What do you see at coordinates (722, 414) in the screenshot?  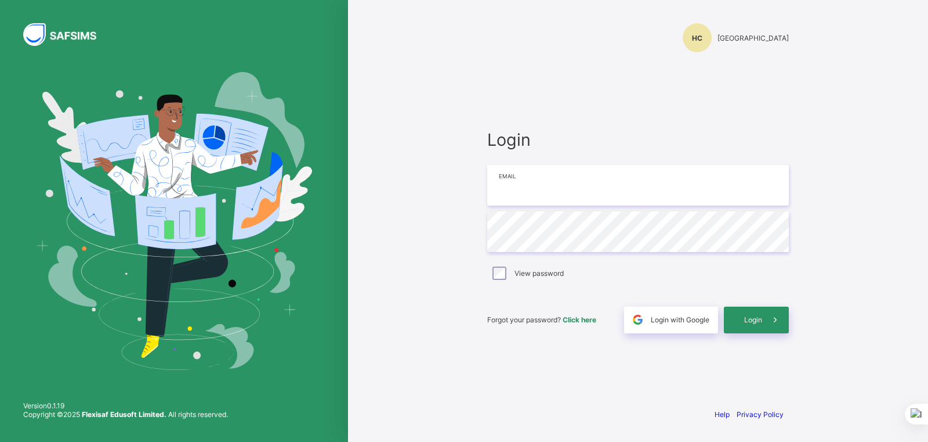 I see `a: Help` at bounding box center [722, 414].